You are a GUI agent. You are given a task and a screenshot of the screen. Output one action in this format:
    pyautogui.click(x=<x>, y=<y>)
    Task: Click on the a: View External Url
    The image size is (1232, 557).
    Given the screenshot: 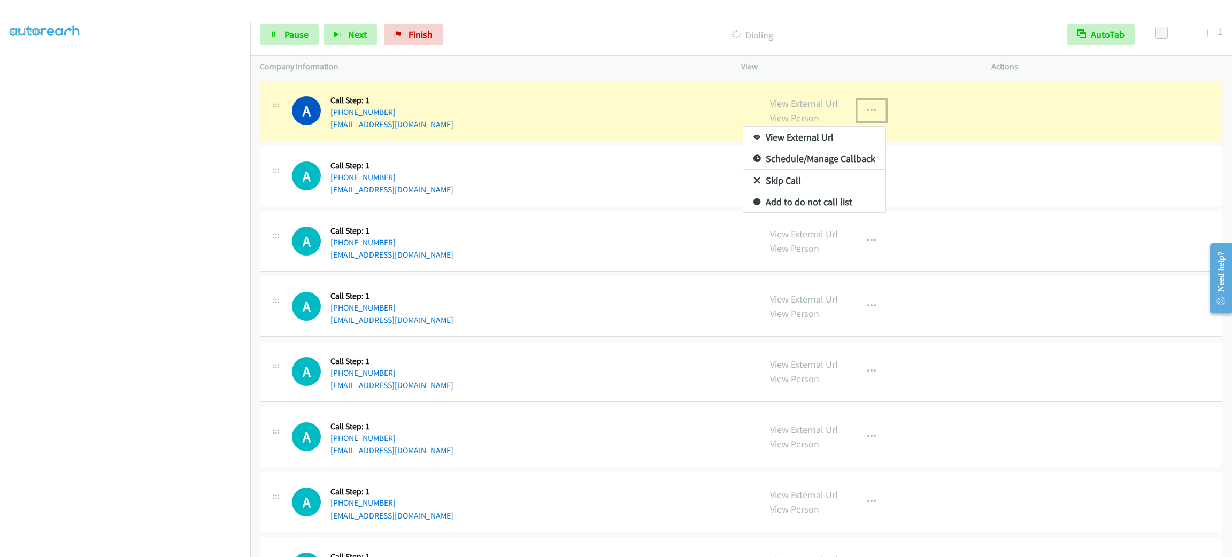 What is the action you would take?
    pyautogui.click(x=815, y=137)
    